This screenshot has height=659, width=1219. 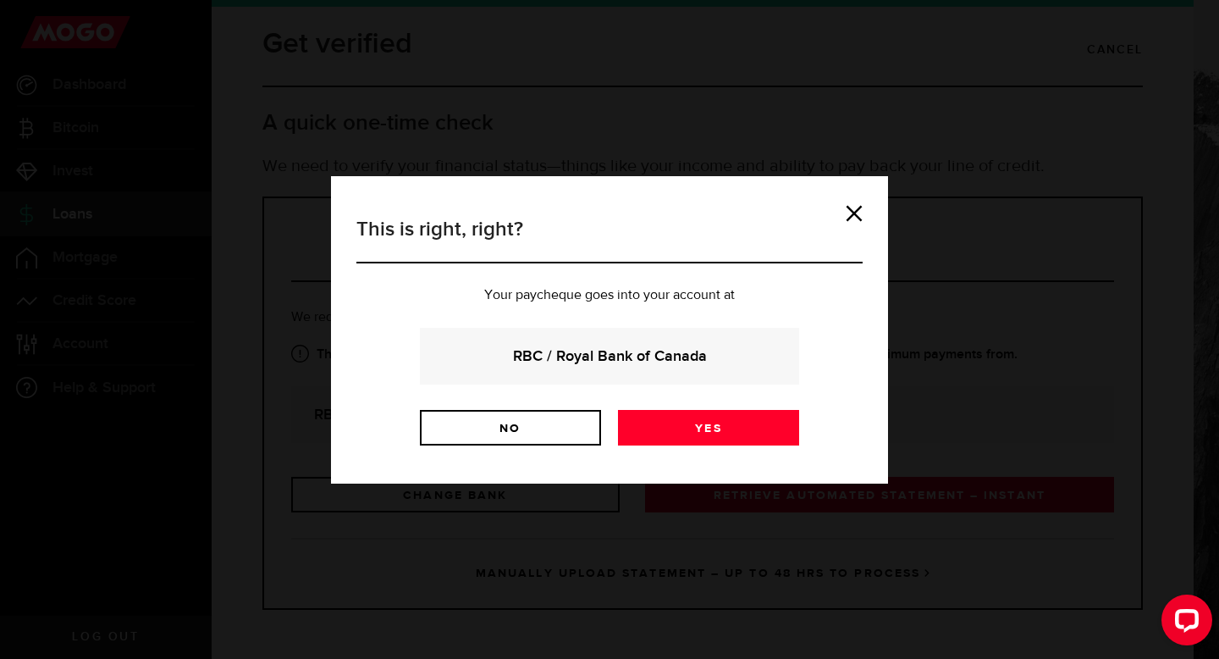 I want to click on h3: This is right, right?, so click(x=610, y=239).